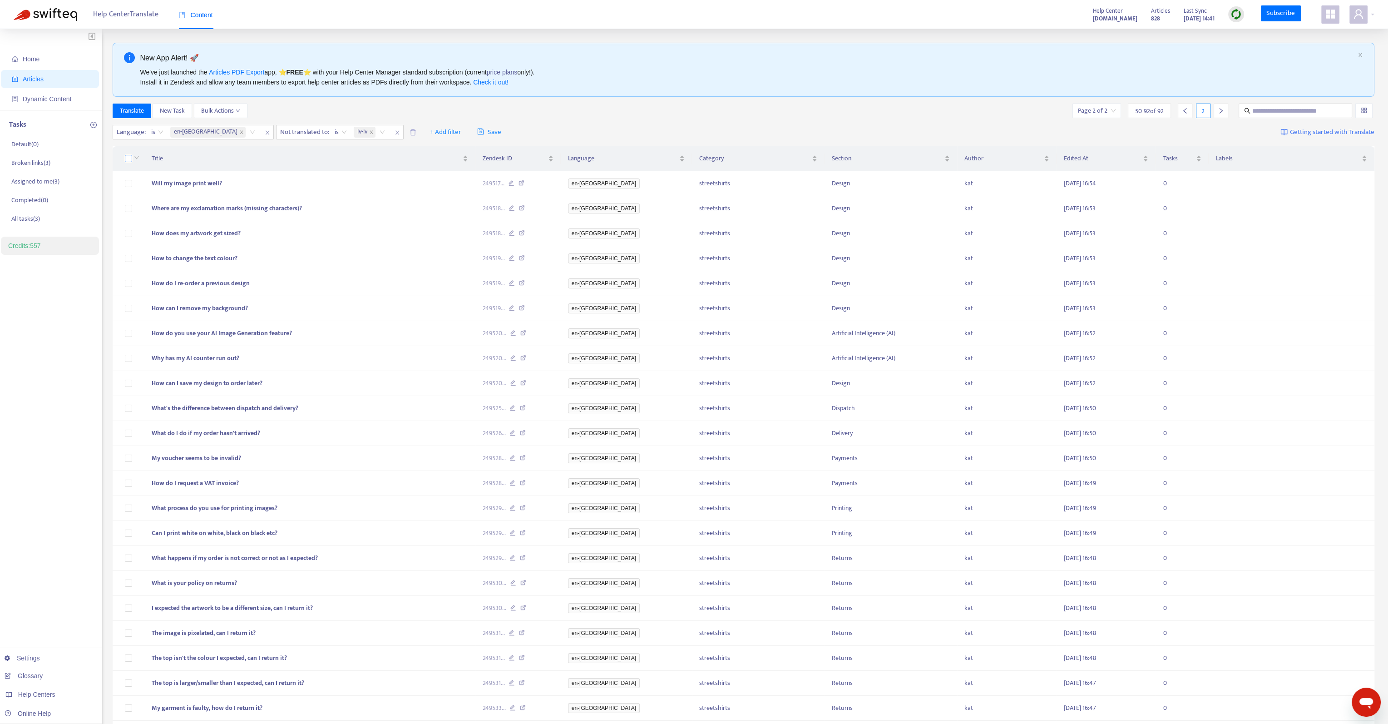 The image size is (1388, 724). Describe the element at coordinates (494, 283) in the screenshot. I see `span: 249519 ...` at that location.